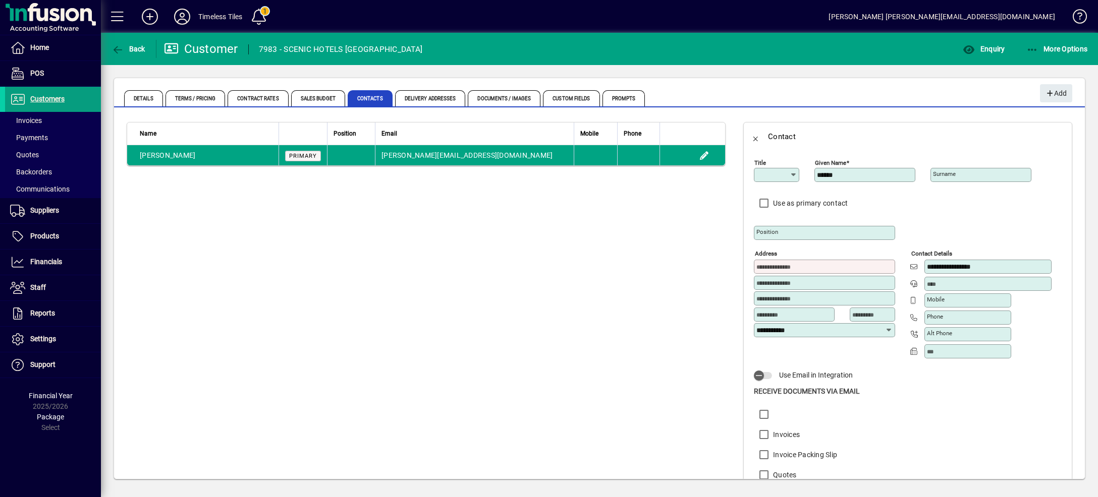  What do you see at coordinates (44, 210) in the screenshot?
I see `span: Suppliers` at bounding box center [44, 210].